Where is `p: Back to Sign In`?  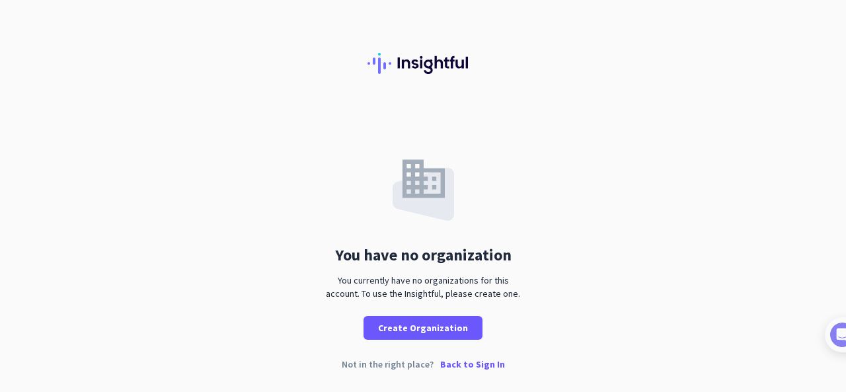
p: Back to Sign In is located at coordinates (472, 364).